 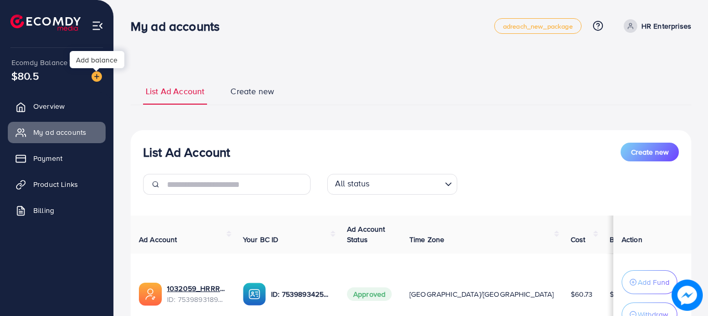 What do you see at coordinates (60, 132) in the screenshot?
I see `span: My ad accounts` at bounding box center [60, 132].